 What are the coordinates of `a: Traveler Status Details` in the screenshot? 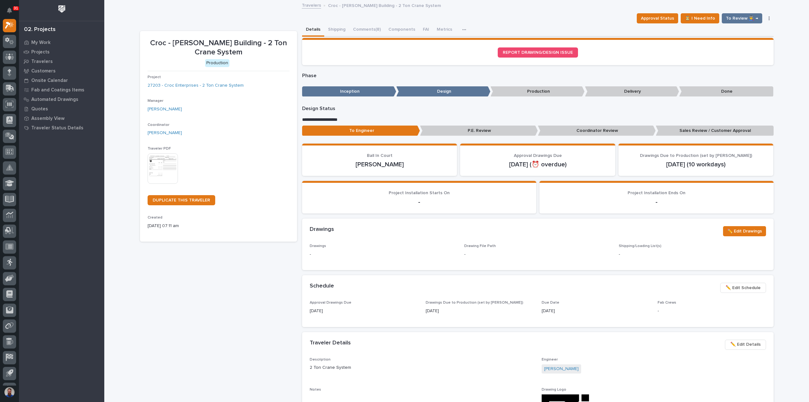 It's located at (62, 128).